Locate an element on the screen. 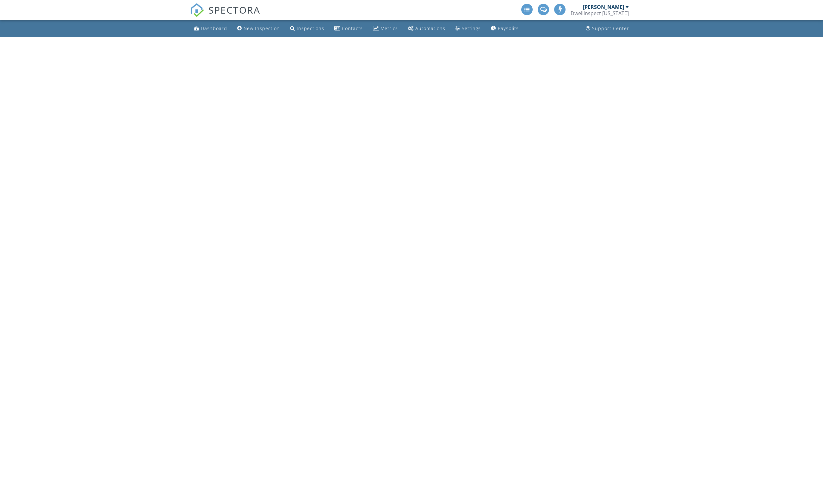 This screenshot has height=500, width=823. div: Inspections is located at coordinates (310, 28).